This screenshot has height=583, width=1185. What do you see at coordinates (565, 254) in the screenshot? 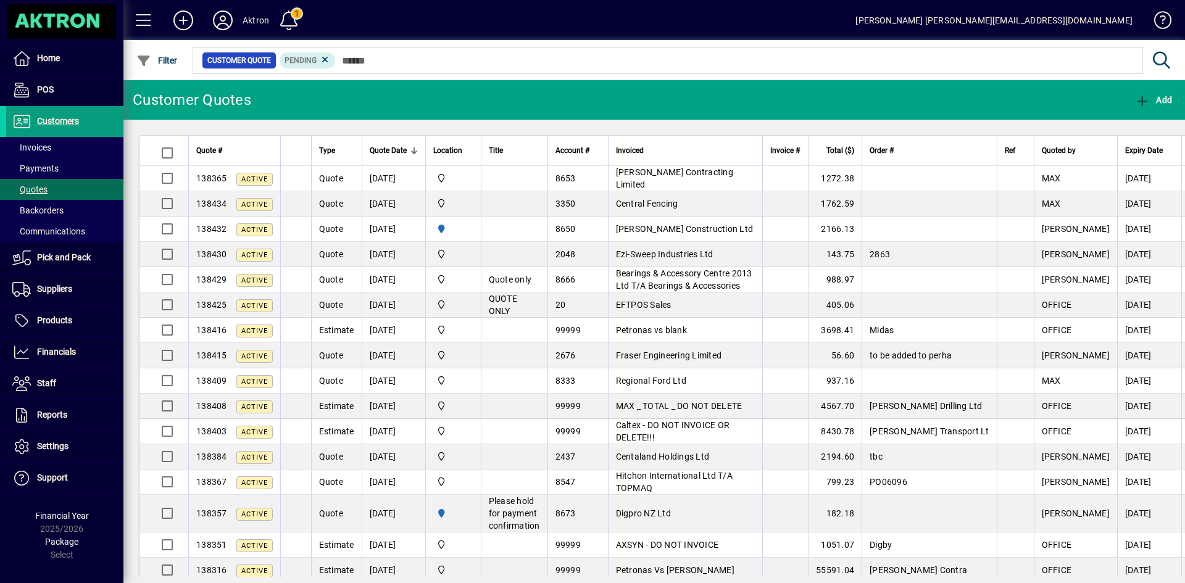
I see `span: 2048` at bounding box center [565, 254].